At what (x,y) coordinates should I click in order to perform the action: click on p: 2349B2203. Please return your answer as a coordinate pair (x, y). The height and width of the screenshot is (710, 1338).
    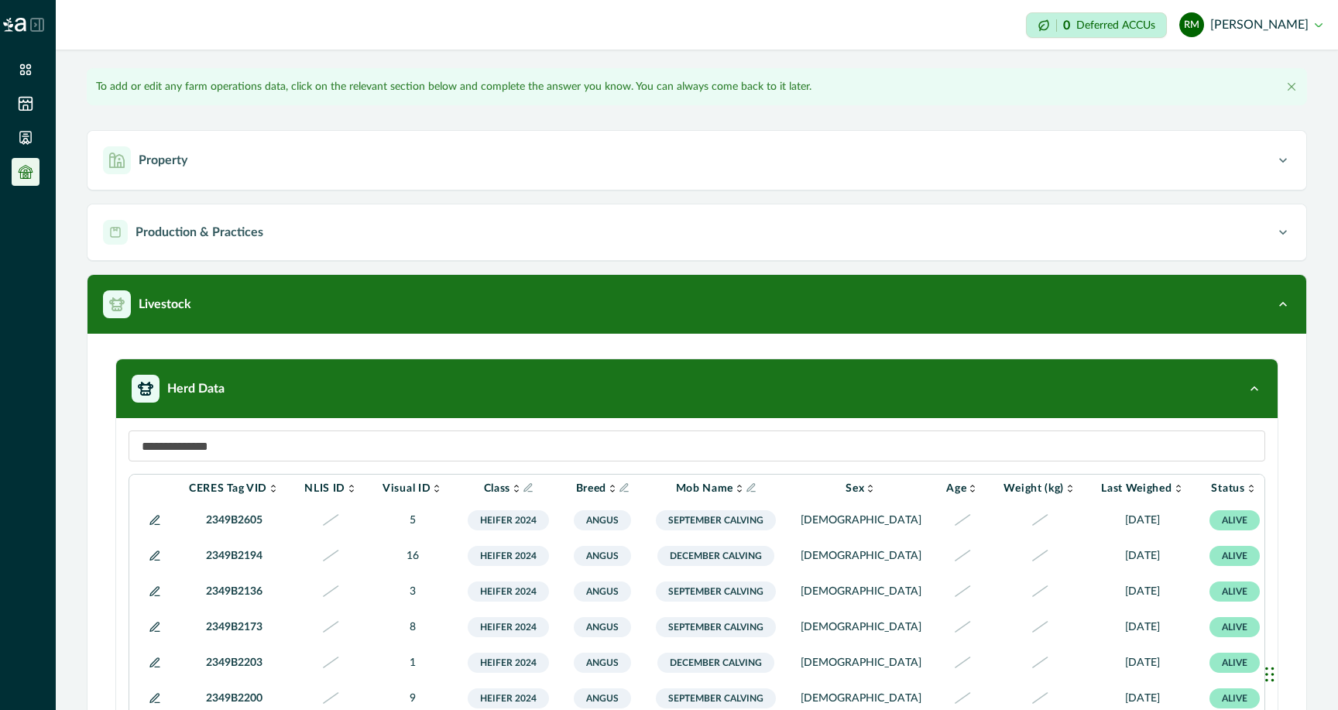
    Looking at the image, I should click on (234, 663).